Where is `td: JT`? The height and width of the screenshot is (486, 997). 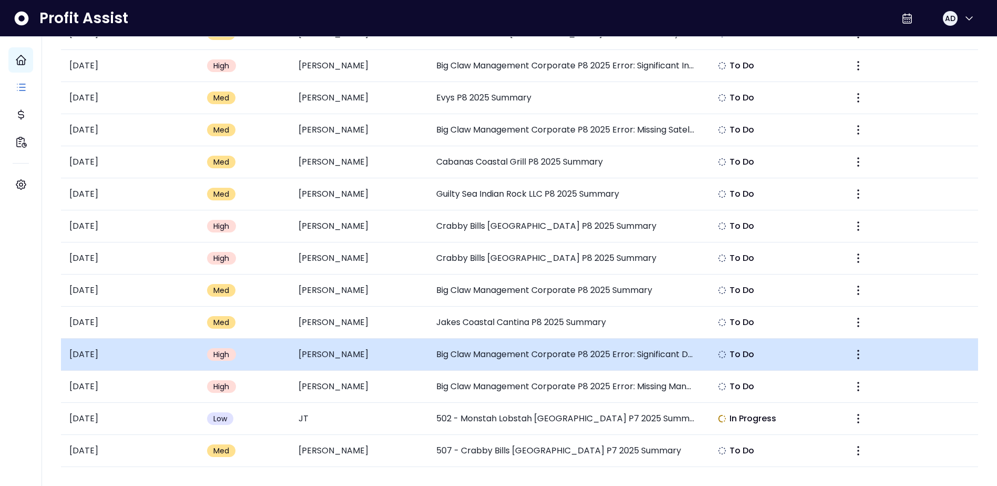 td: JT is located at coordinates (359, 418).